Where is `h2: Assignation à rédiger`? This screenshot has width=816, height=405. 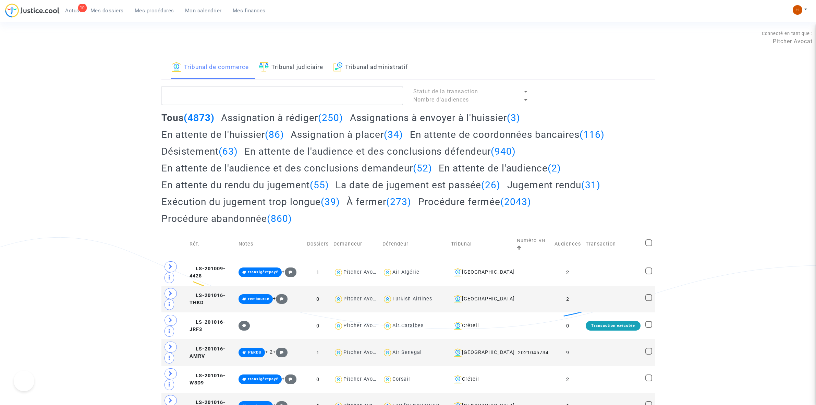
h2: Assignation à rédiger is located at coordinates (282, 118).